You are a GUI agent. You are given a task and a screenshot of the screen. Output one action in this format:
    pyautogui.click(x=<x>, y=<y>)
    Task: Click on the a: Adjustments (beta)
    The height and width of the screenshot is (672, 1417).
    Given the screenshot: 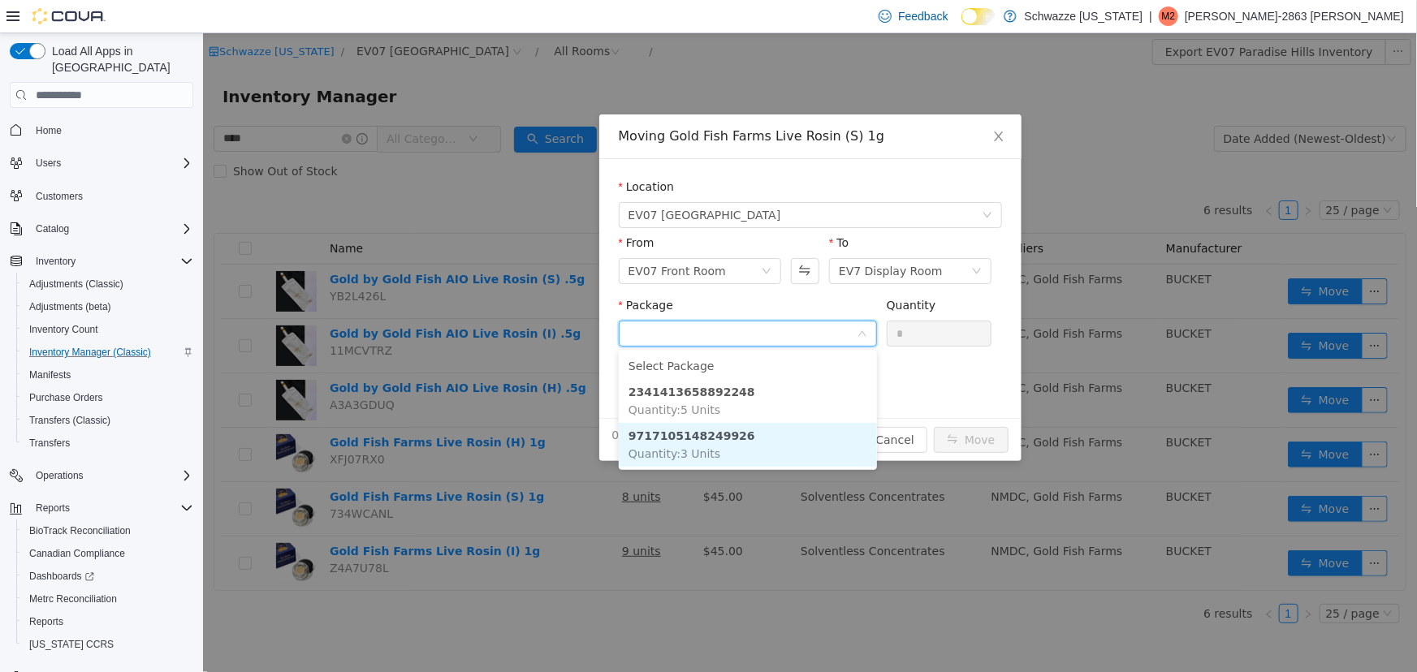 What is the action you would take?
    pyautogui.click(x=70, y=307)
    